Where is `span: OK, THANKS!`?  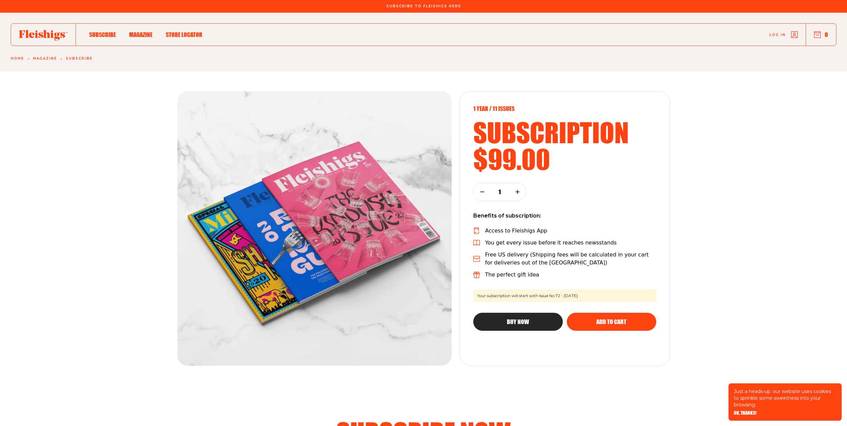
span: OK, THANKS! is located at coordinates (745, 413).